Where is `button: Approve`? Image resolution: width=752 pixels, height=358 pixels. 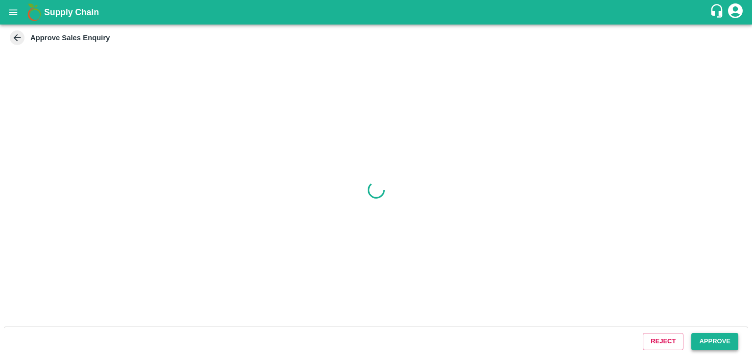
button: Approve is located at coordinates (715, 341).